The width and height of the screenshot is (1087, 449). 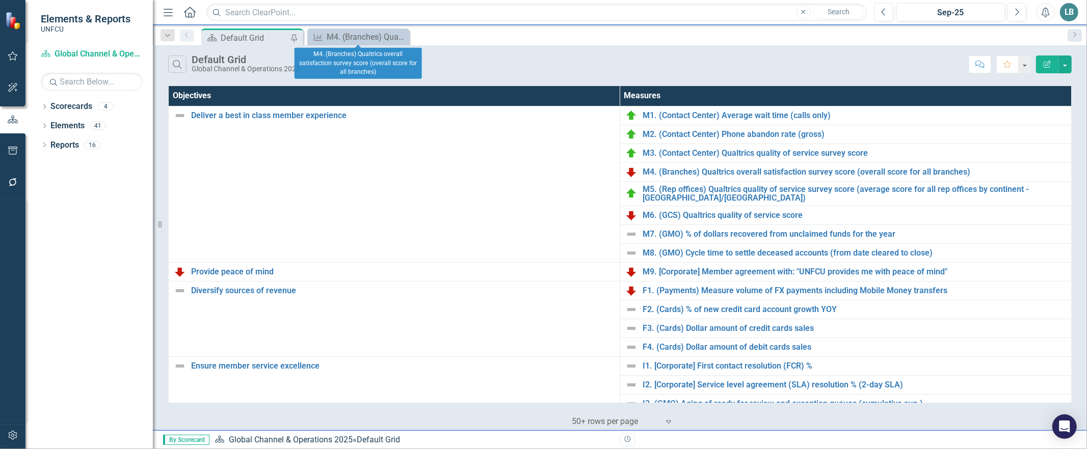 I want to click on div: LB, so click(x=1069, y=12).